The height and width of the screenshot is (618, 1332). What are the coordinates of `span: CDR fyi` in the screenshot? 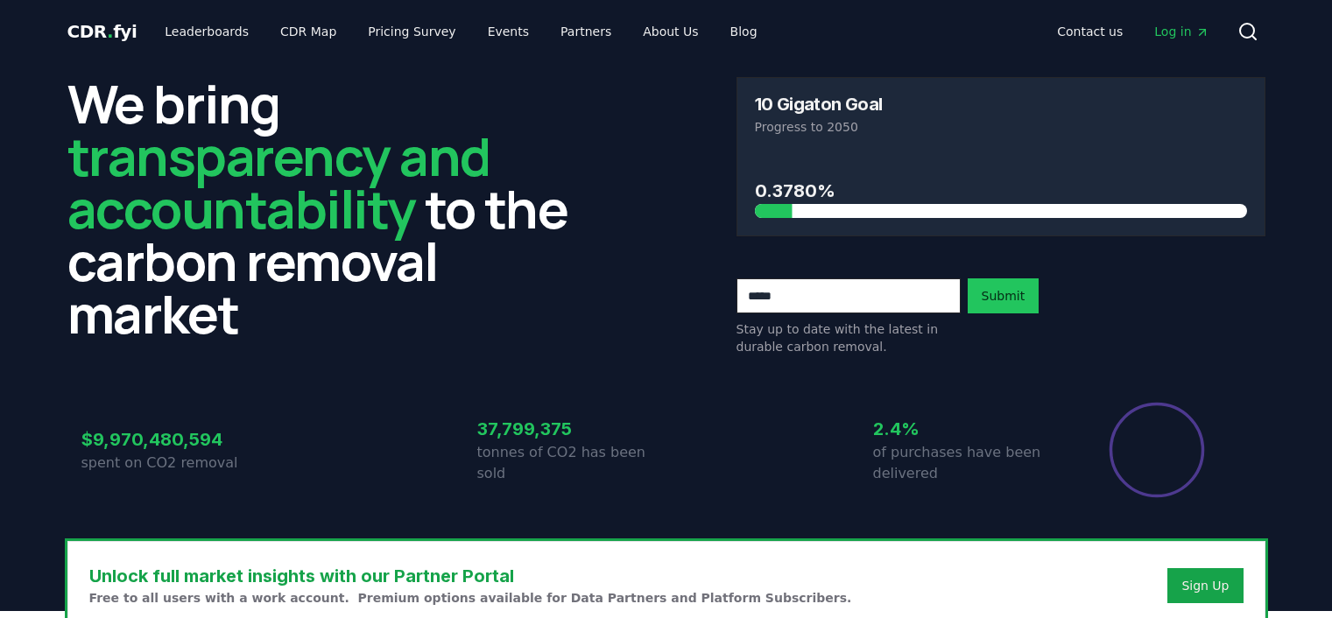 It's located at (102, 32).